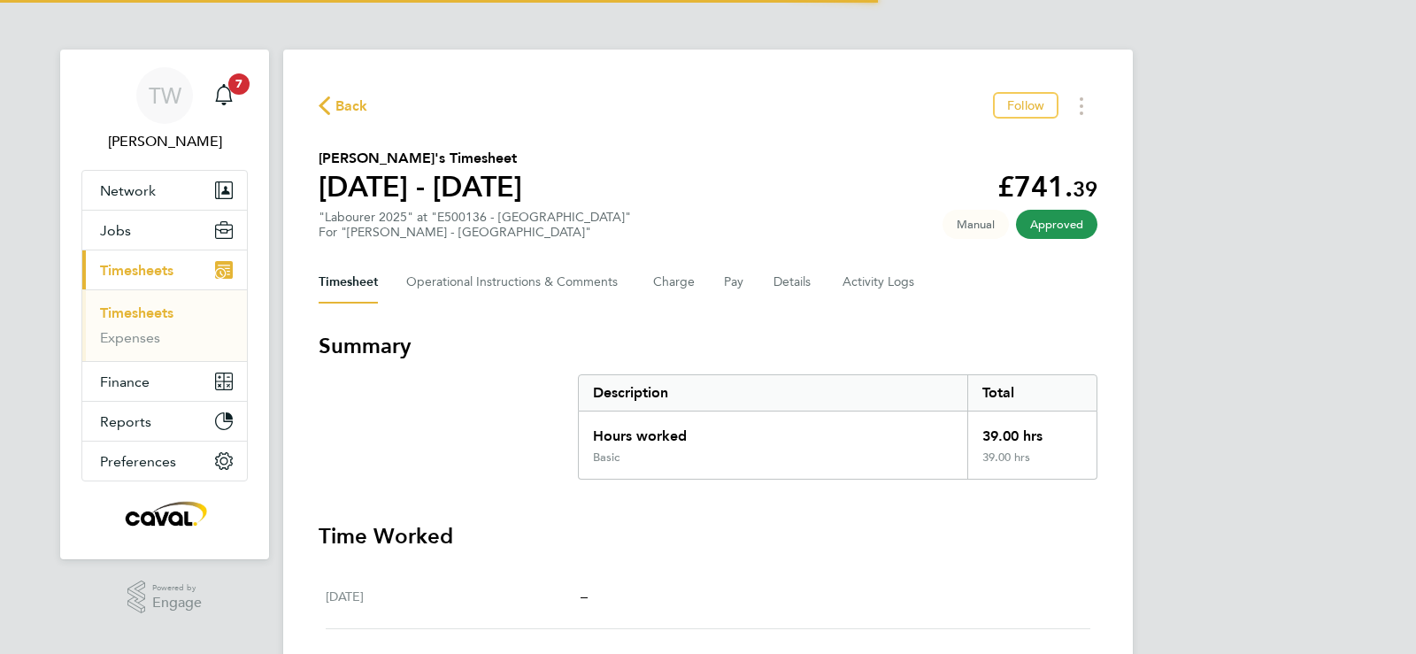  What do you see at coordinates (708, 346) in the screenshot?
I see `h3: Summary` at bounding box center [708, 346].